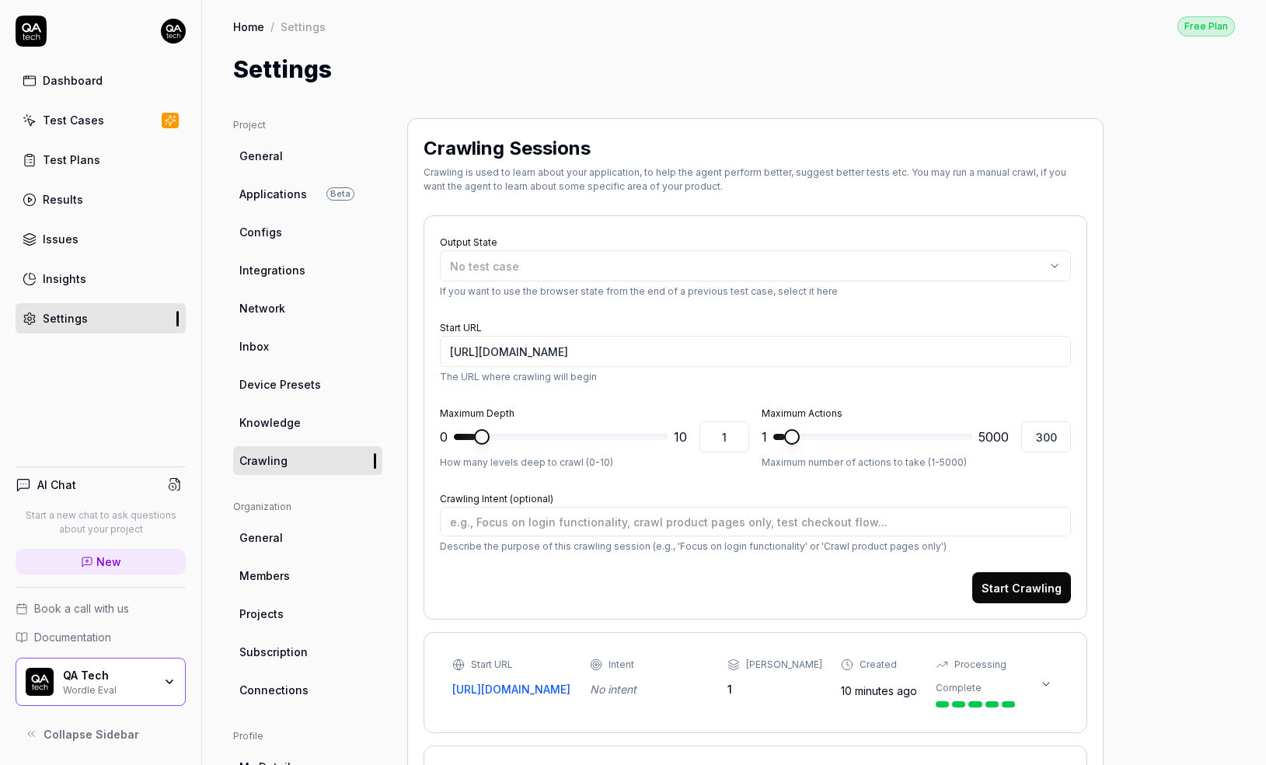 This screenshot has width=1266, height=765. I want to click on span: 1, so click(764, 437).